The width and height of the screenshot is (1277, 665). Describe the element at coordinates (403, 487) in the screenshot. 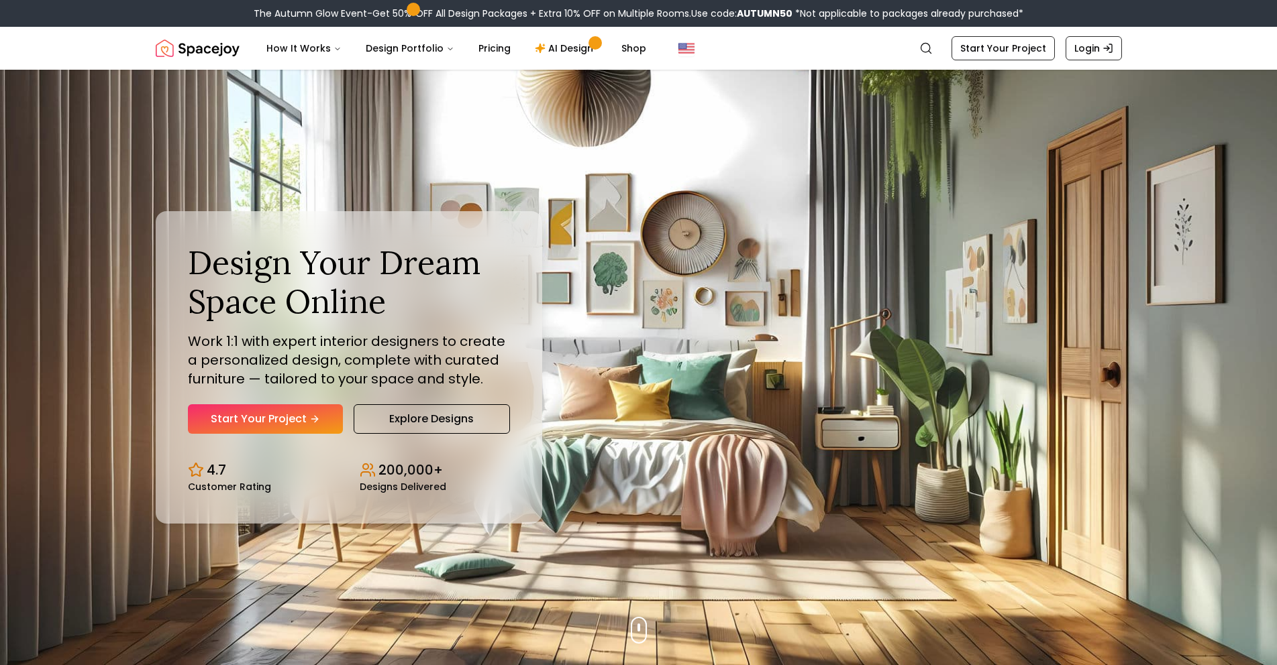

I see `small: Designs Delivered` at that location.